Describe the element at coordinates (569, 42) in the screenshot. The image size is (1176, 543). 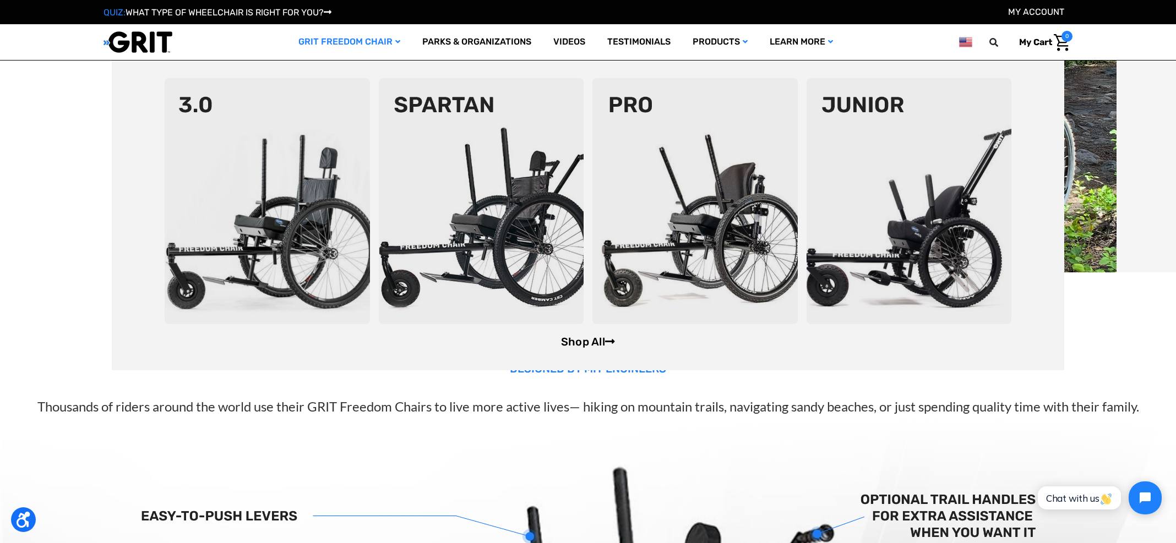
I see `a: Videos` at that location.